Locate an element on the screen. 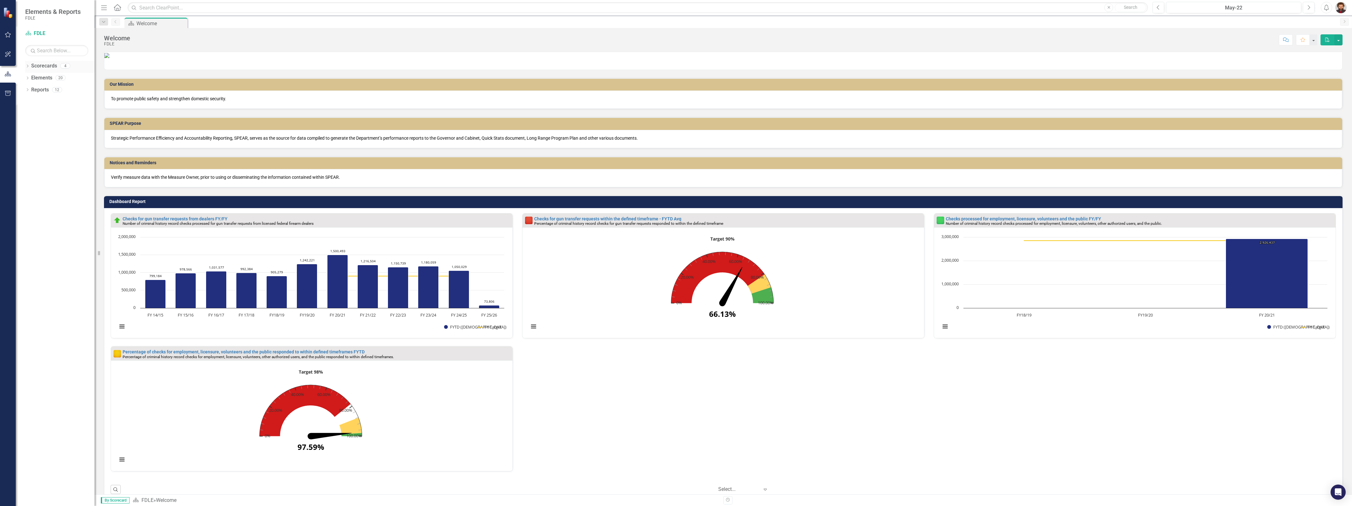 The width and height of the screenshot is (1352, 506). h3: SPEAR Purpose is located at coordinates (724, 123).